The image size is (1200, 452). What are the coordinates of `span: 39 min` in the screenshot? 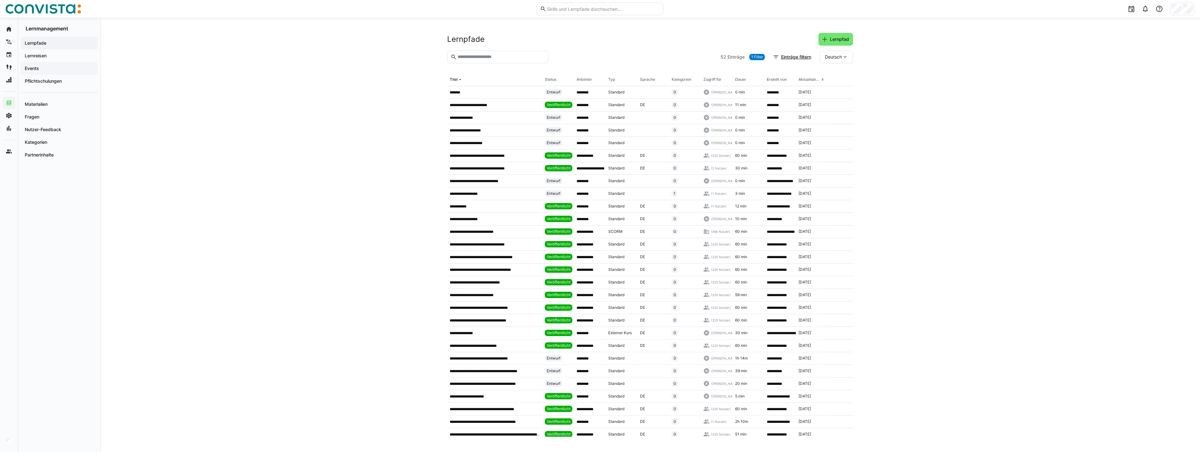 It's located at (741, 371).